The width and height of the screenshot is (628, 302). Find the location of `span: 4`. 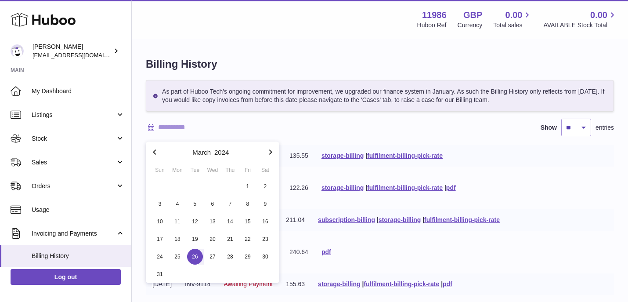

span: 4 is located at coordinates (177, 204).